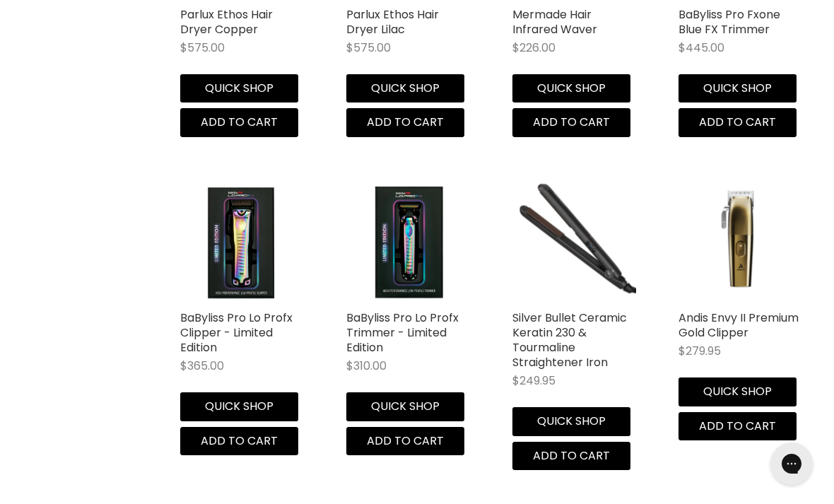 The width and height of the screenshot is (834, 504). What do you see at coordinates (700, 351) in the screenshot?
I see `span: $279.95` at bounding box center [700, 351].